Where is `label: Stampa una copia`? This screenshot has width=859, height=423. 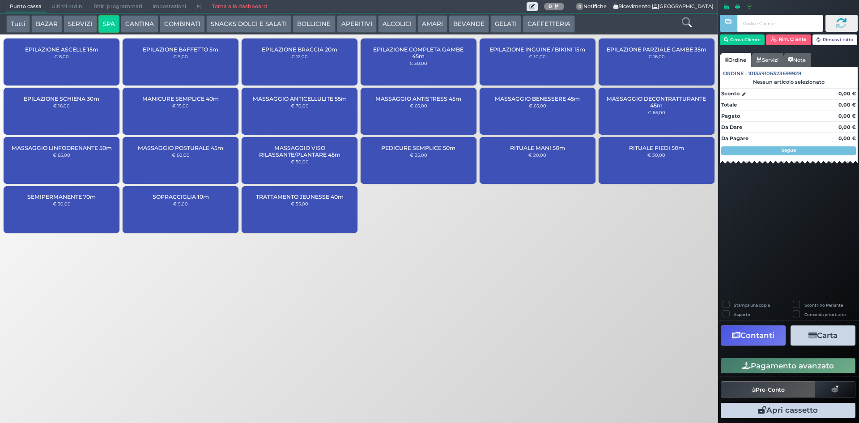
label: Stampa una copia is located at coordinates (751, 305).